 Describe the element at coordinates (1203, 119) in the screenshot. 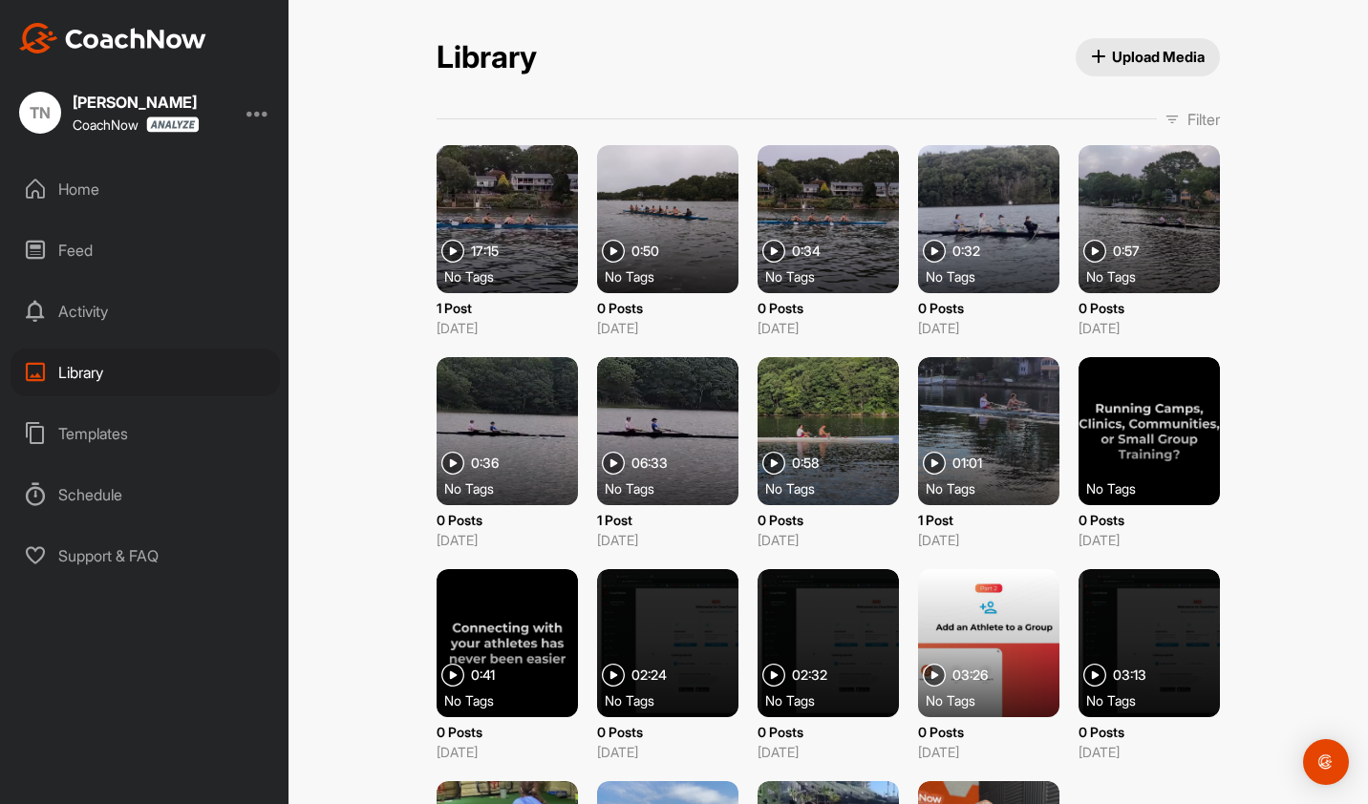

I see `p: Filter` at that location.